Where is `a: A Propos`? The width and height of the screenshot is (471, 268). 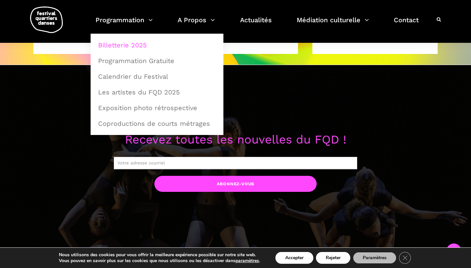 a: A Propos is located at coordinates (196, 24).